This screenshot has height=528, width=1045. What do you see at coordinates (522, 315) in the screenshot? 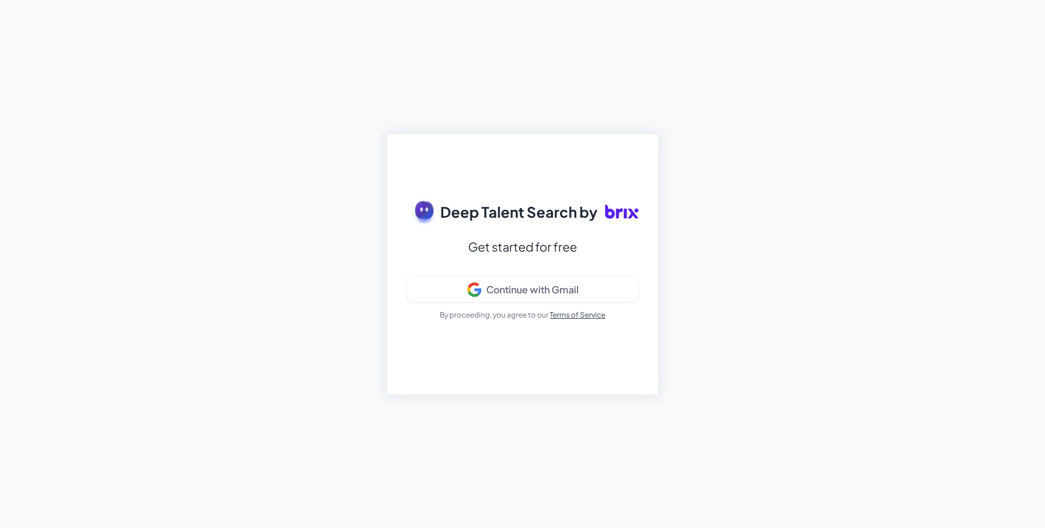
I see `p: By proceeding, you agree to our` at bounding box center [522, 315].